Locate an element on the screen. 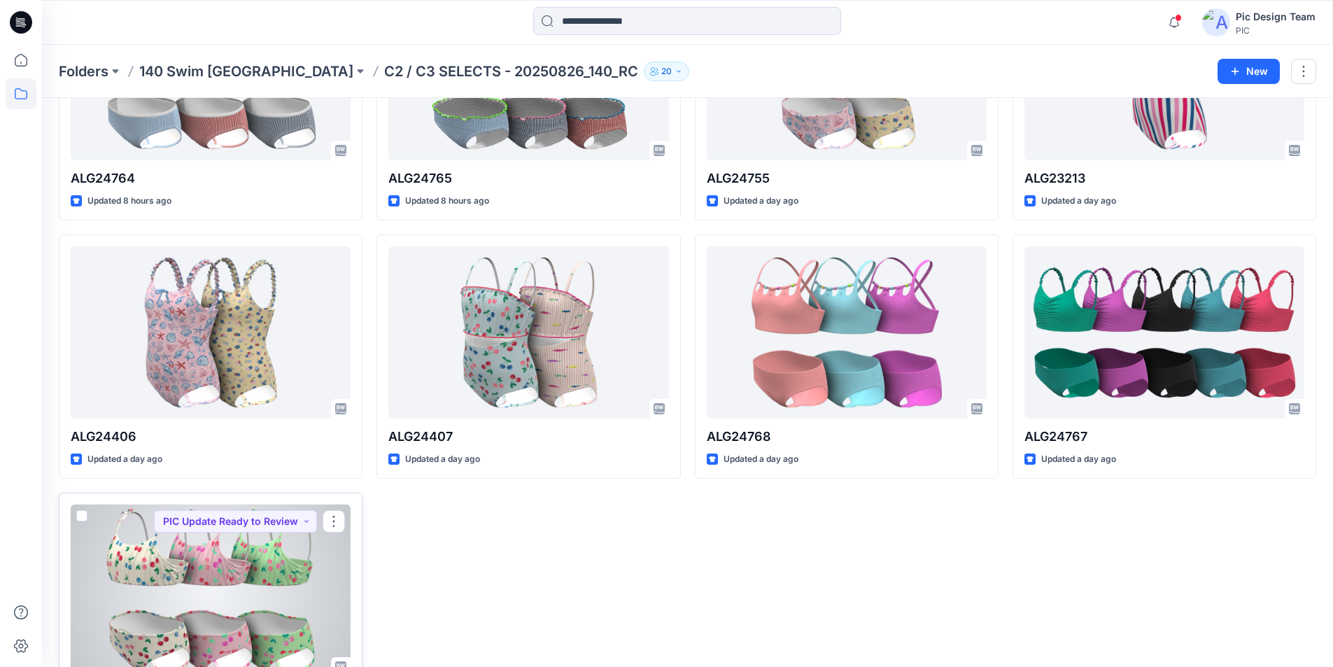 Image resolution: width=1333 pixels, height=667 pixels. a: Folders is located at coordinates (83, 71).